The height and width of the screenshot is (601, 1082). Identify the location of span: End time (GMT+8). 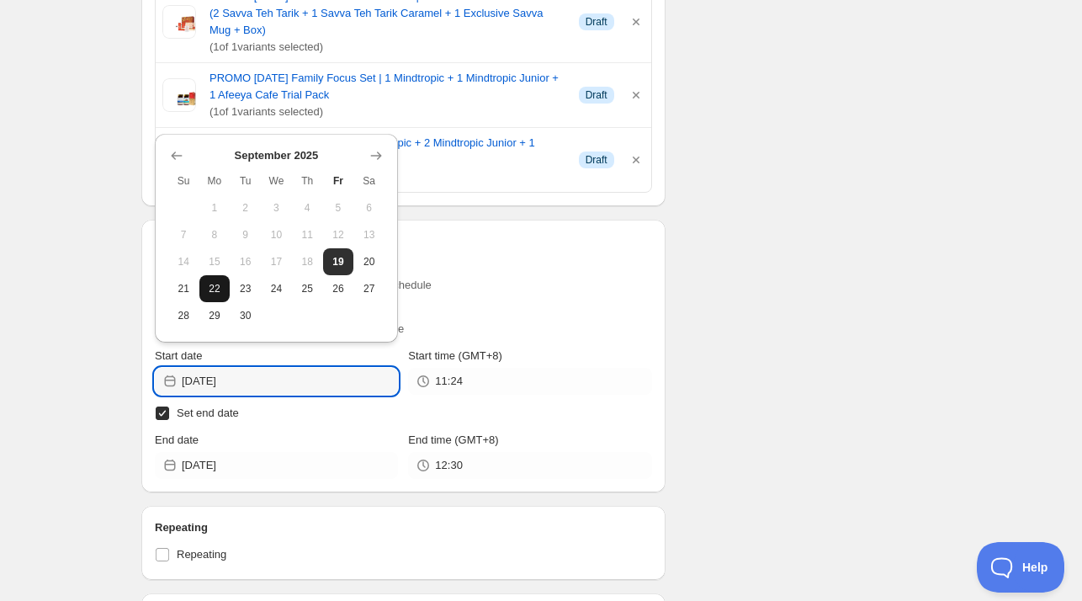
(453, 439).